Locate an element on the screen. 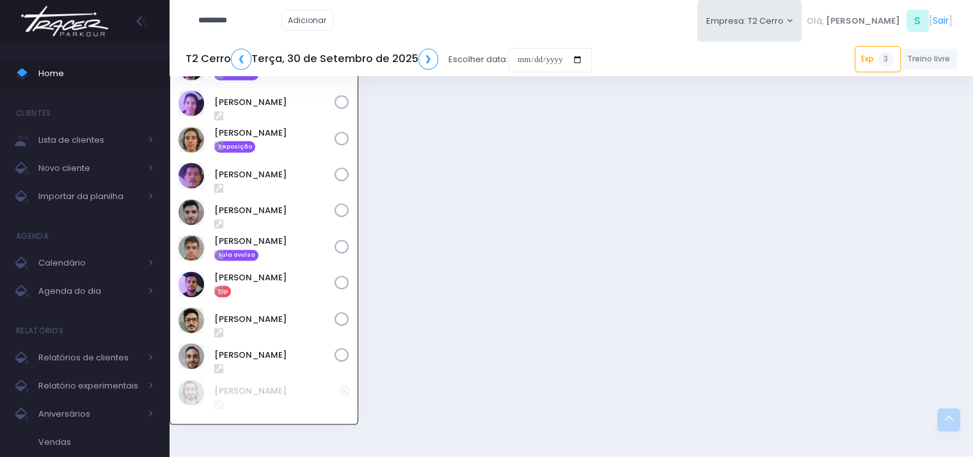 This screenshot has height=457, width=973. img: Diego Nicolas Graciano is located at coordinates (191, 139).